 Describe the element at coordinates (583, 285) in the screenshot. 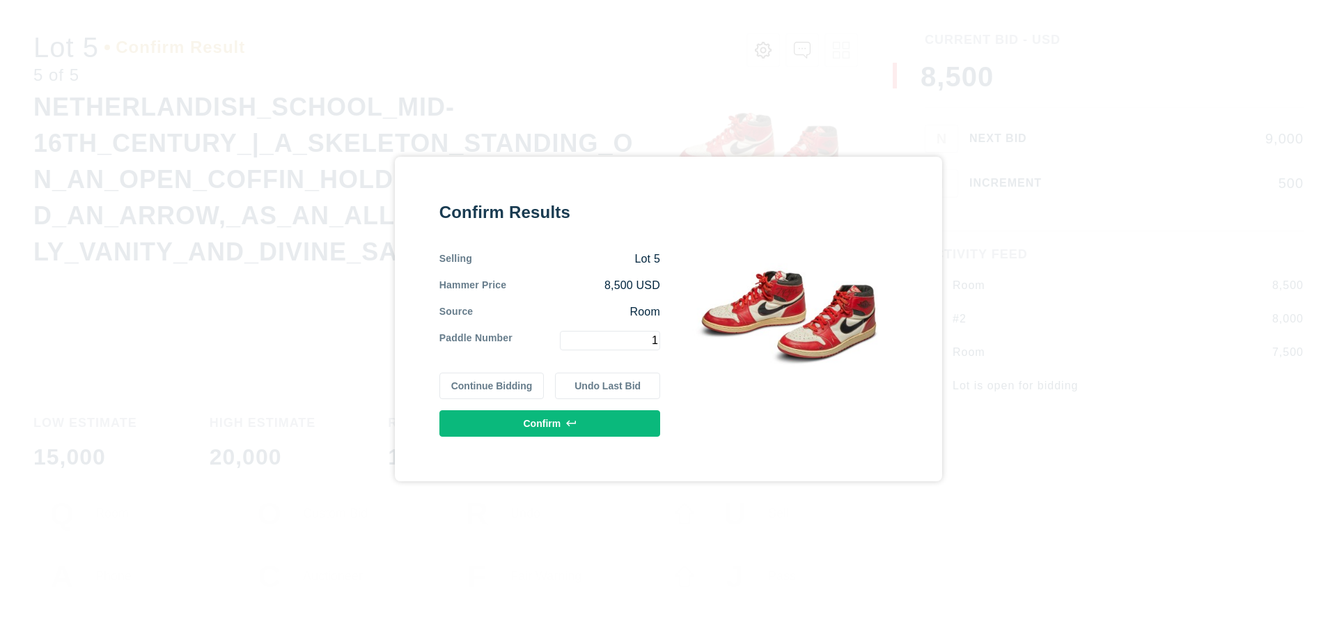

I see `div: 8,500 USD` at that location.